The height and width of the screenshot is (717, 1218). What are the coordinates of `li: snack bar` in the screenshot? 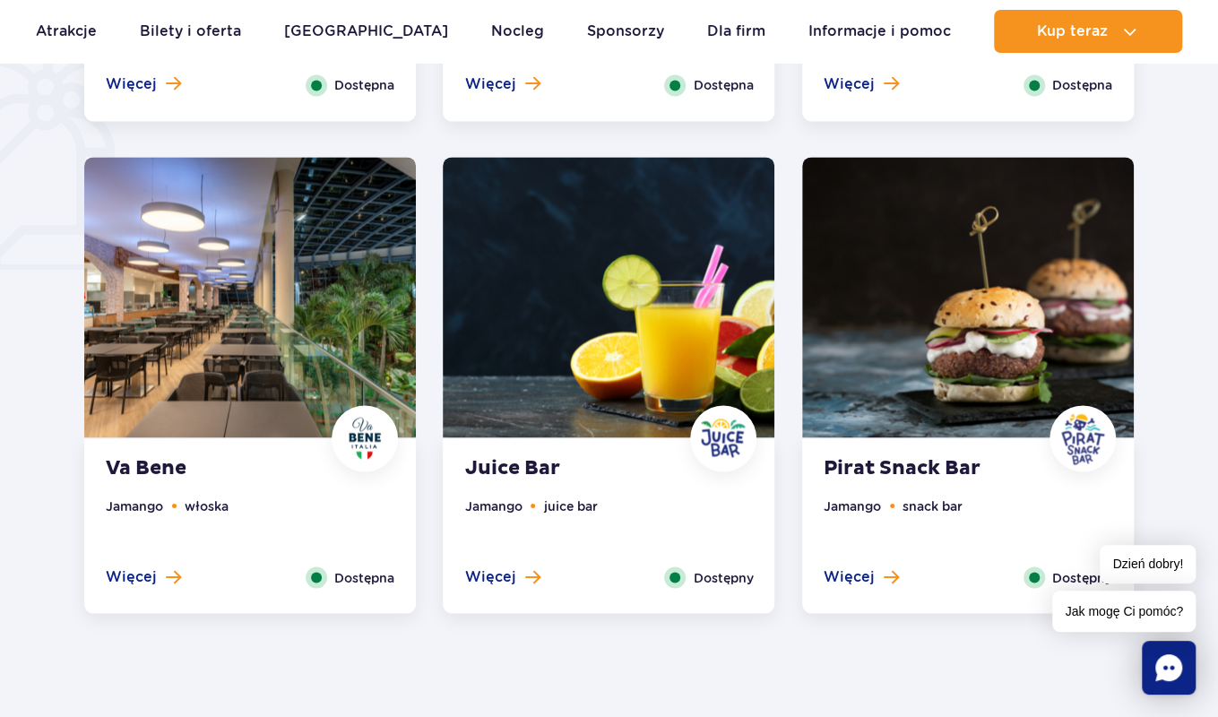 It's located at (932, 506).